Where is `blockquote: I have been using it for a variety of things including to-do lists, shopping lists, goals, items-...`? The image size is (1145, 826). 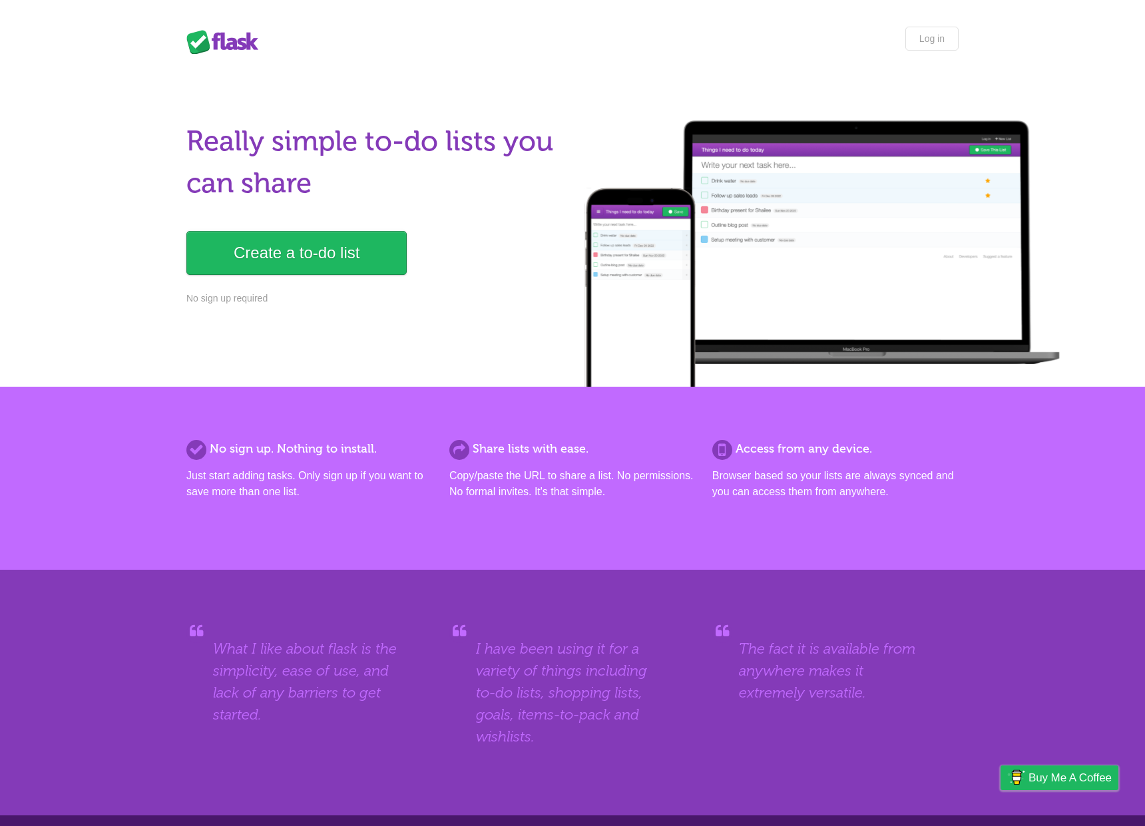
blockquote: I have been using it for a variety of things including to-do lists, shopping lists, goals, items-... is located at coordinates (573, 692).